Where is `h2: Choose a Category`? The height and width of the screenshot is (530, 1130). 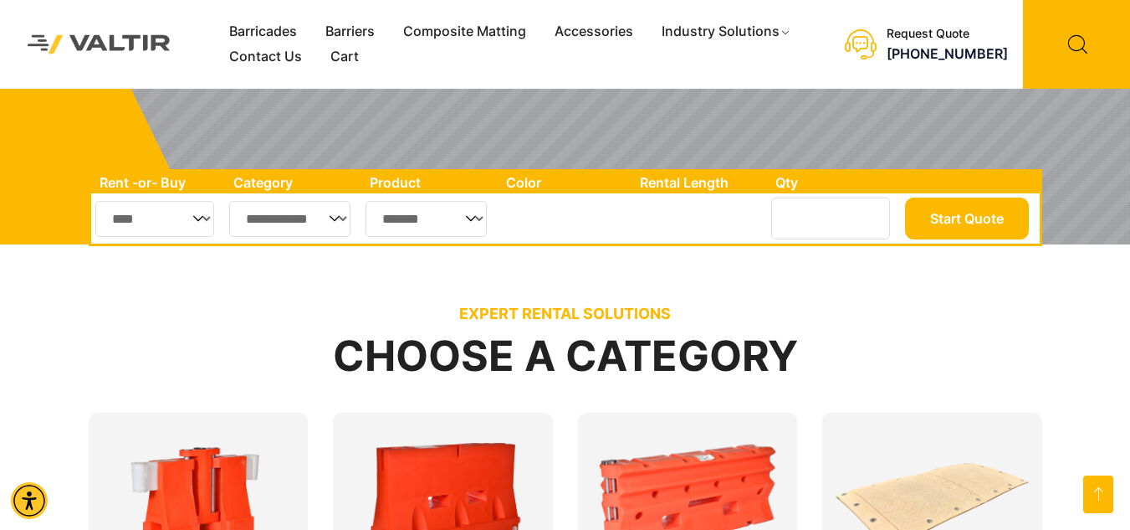
h2: Choose a Category is located at coordinates (566, 356).